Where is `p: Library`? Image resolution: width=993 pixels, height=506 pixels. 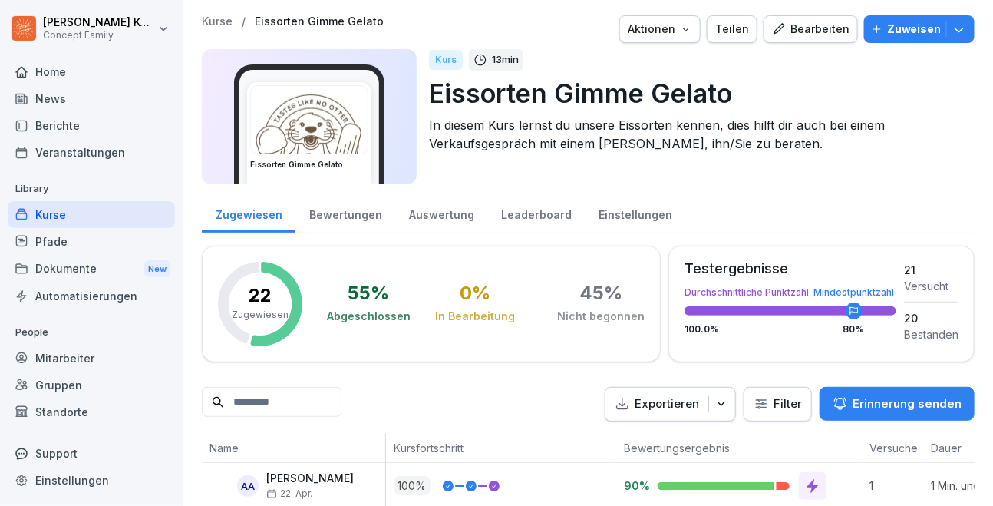
p: Library is located at coordinates (91, 189).